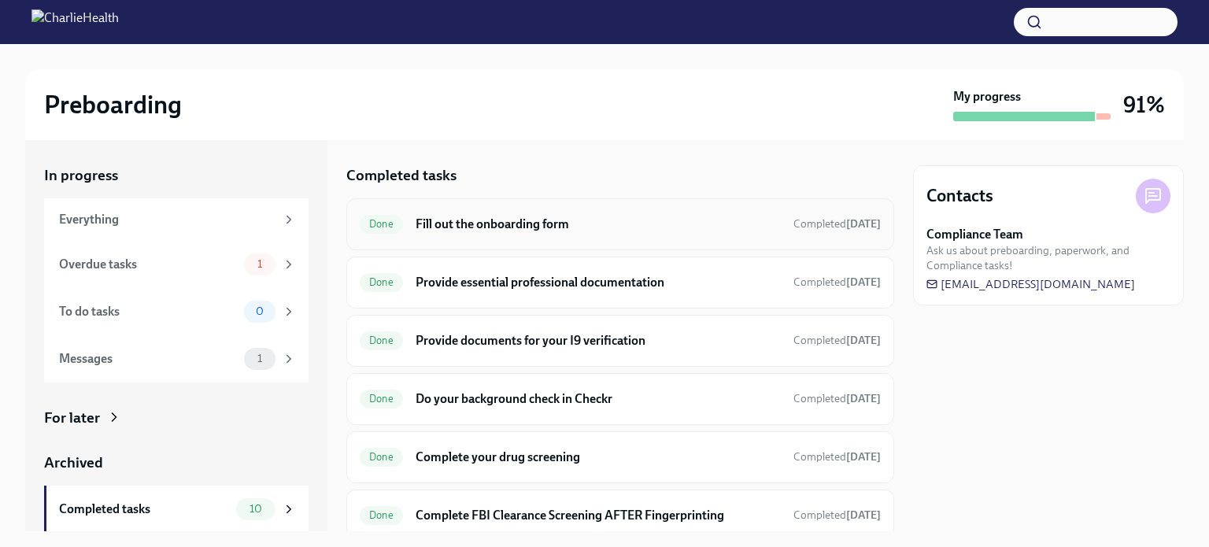 This screenshot has width=1209, height=547. What do you see at coordinates (836, 456) in the screenshot?
I see `span: August 27th, 2025 19:45` at bounding box center [836, 456].